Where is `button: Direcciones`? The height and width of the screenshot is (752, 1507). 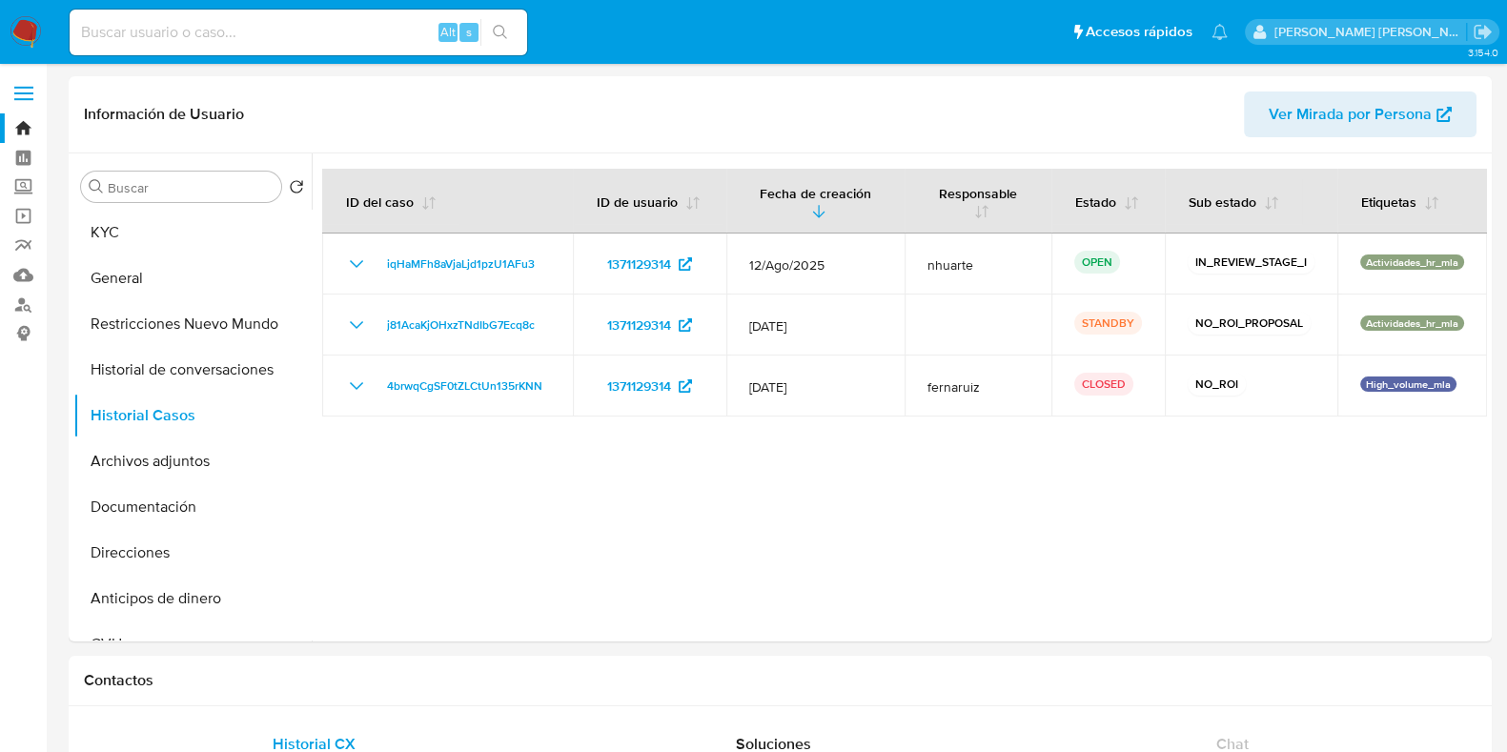
button: Direcciones is located at coordinates (193, 553).